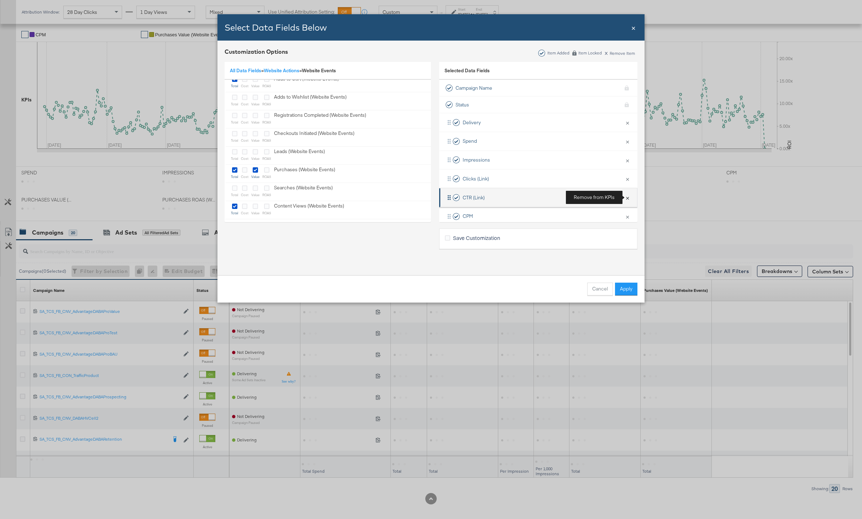 Image resolution: width=862 pixels, height=519 pixels. Describe the element at coordinates (282, 70) in the screenshot. I see `a: Website Actions` at that location.